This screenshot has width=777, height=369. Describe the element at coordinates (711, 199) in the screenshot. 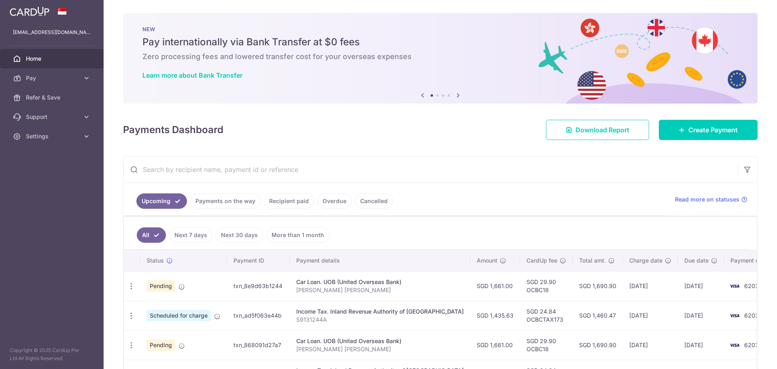

I see `a: Read more on statuses` at that location.